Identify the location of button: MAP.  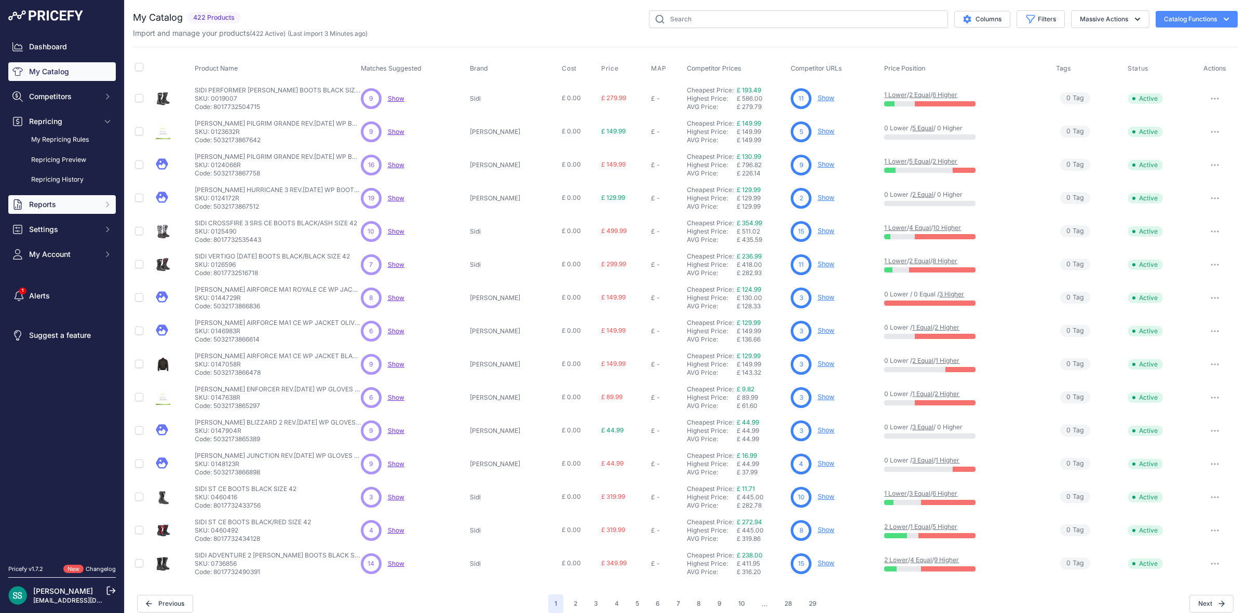
(659, 69).